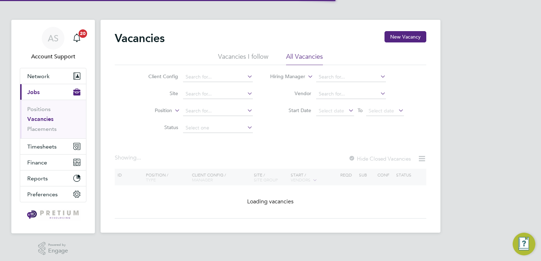 This screenshot has width=541, height=261. Describe the element at coordinates (379, 159) in the screenshot. I see `label: Hide Closed Vacancies` at that location.